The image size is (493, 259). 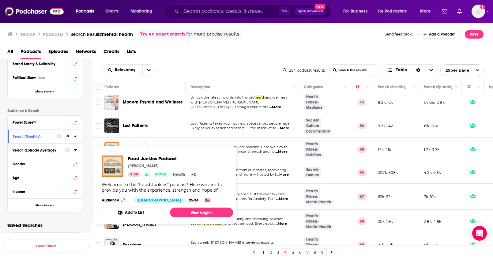 I want to click on p: 67, so click(x=362, y=197).